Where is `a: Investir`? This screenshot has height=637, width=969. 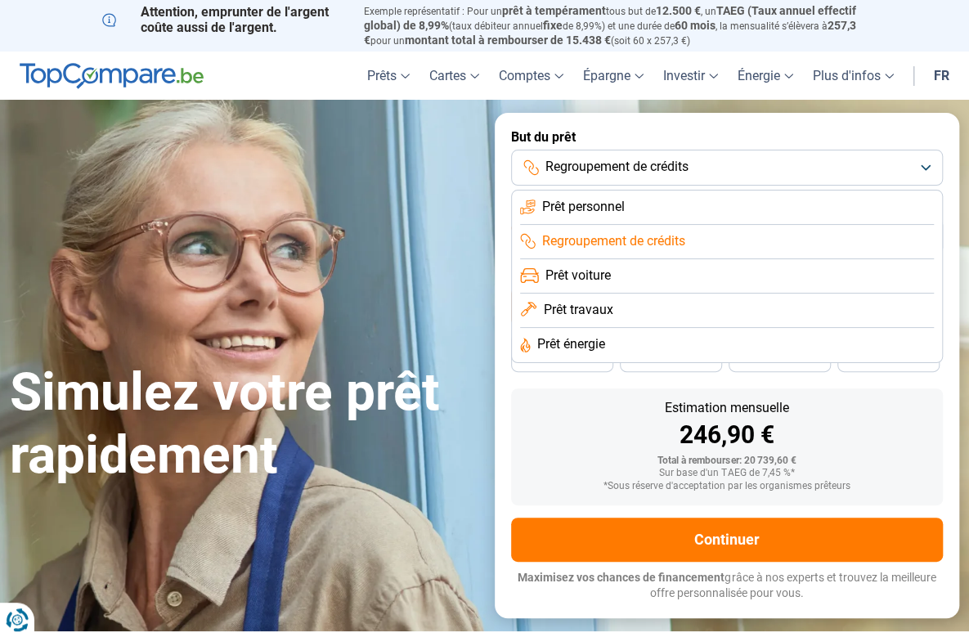 a: Investir is located at coordinates (690, 75).